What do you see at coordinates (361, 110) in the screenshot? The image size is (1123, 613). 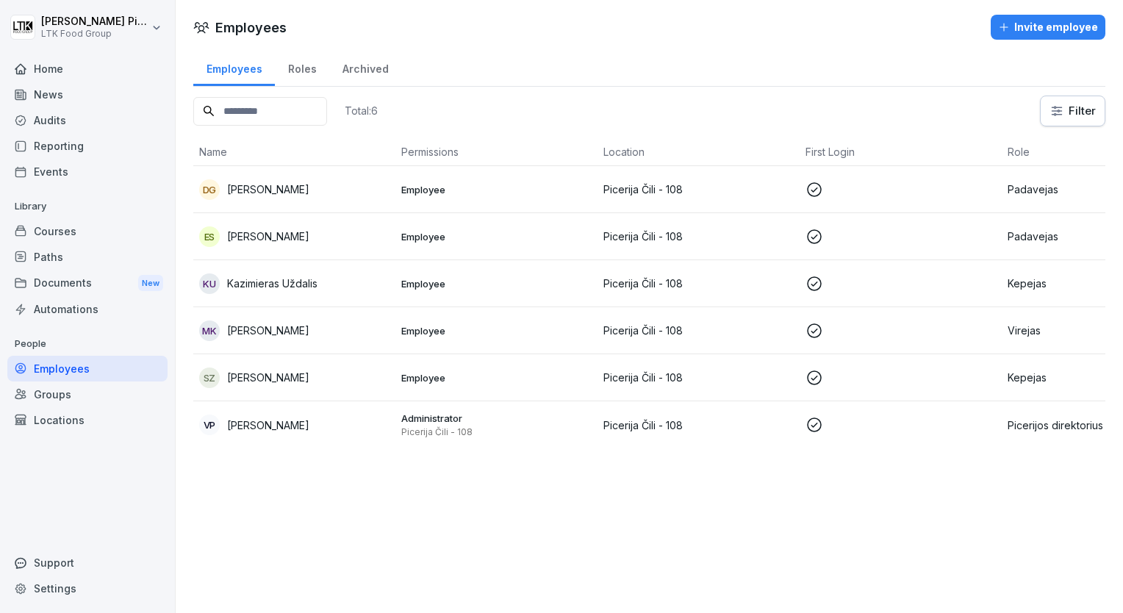 I see `p: Total: 6` at bounding box center [361, 110].